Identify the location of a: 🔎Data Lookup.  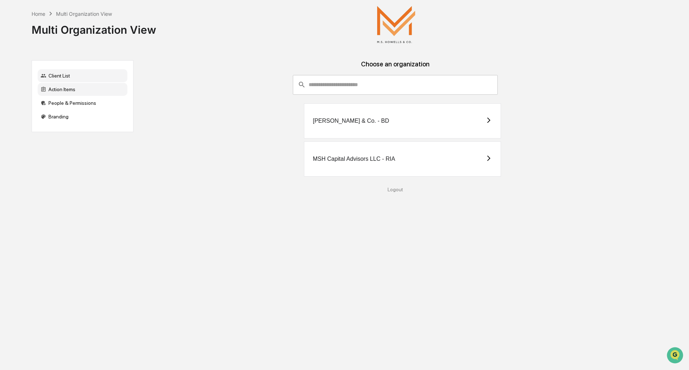
(26, 108).